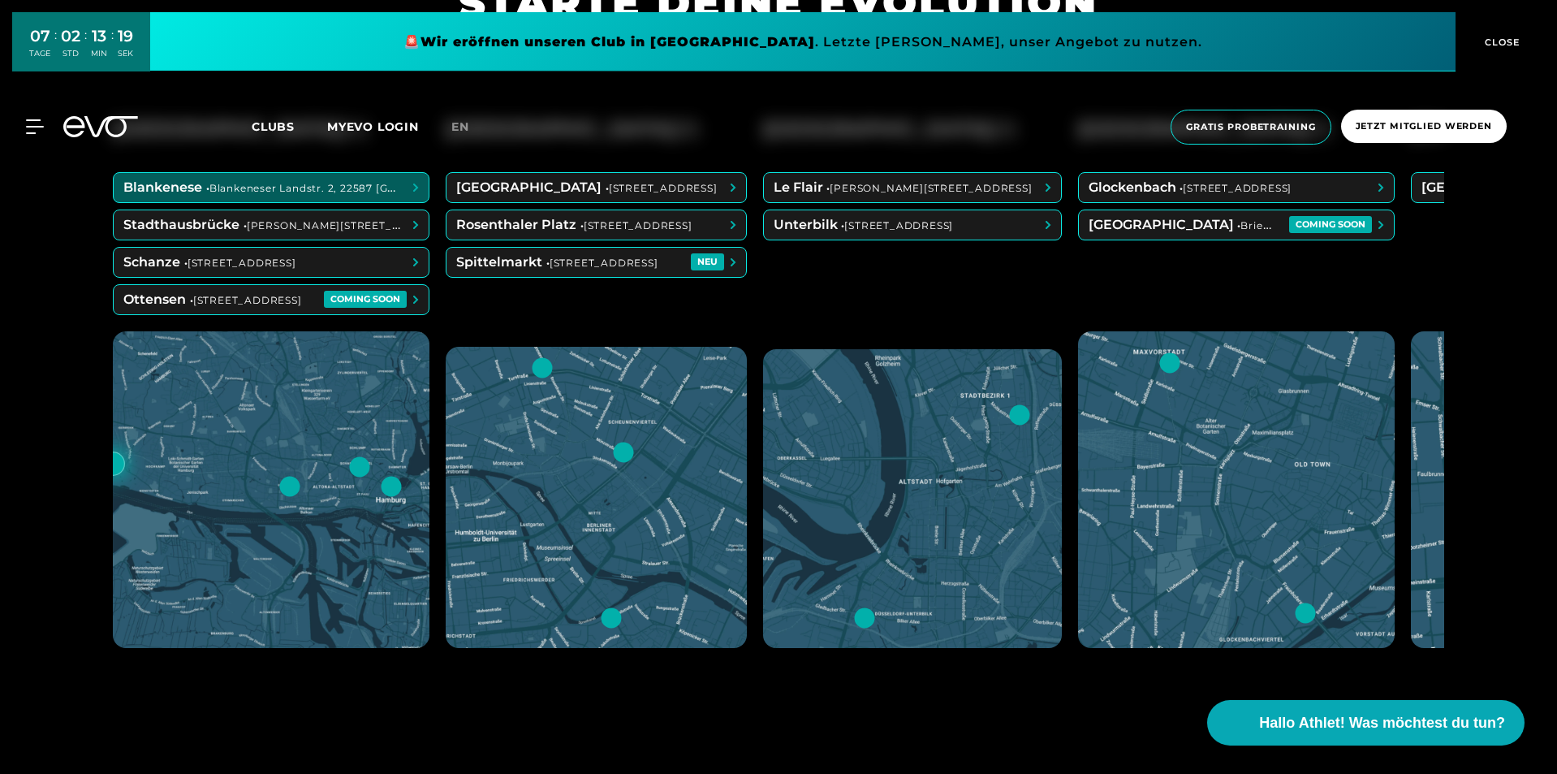  I want to click on div: 13, so click(99, 36).